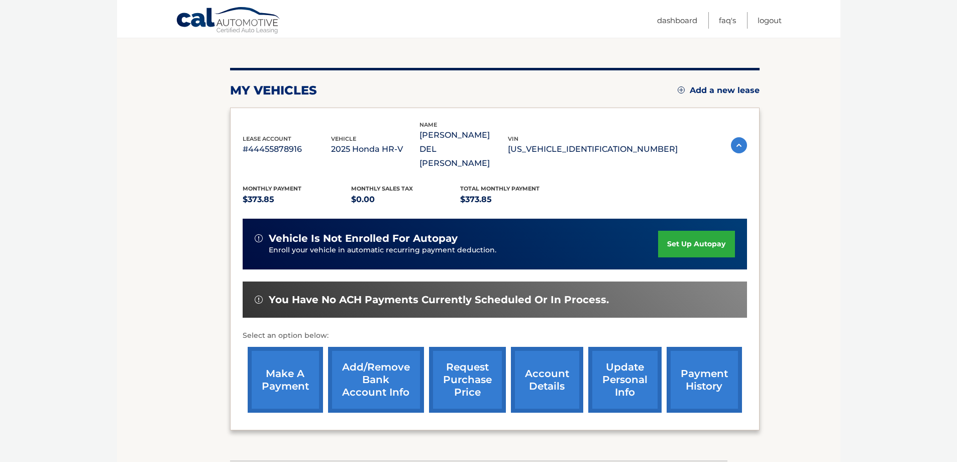 This screenshot has height=462, width=957. What do you see at coordinates (273, 90) in the screenshot?
I see `h2: my vehicles` at bounding box center [273, 90].